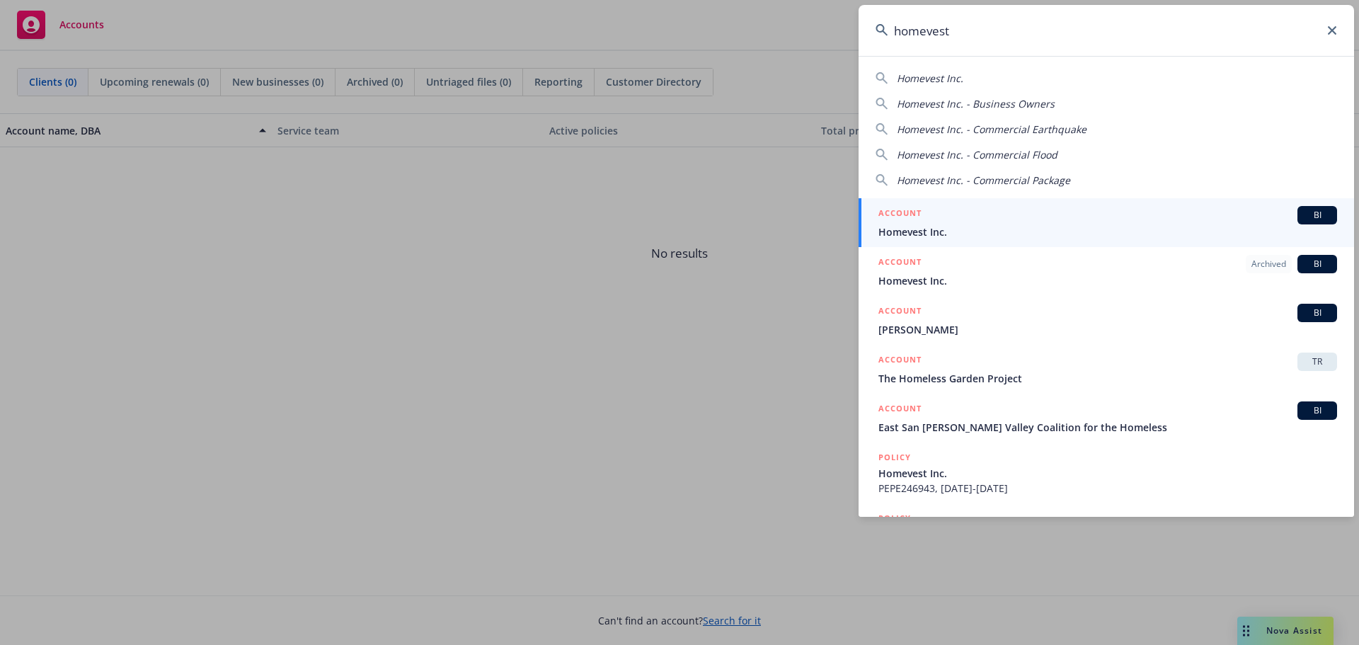 The image size is (1359, 645). What do you see at coordinates (983, 180) in the screenshot?
I see `span: Homevest Inc. - Commercial Package` at bounding box center [983, 180].